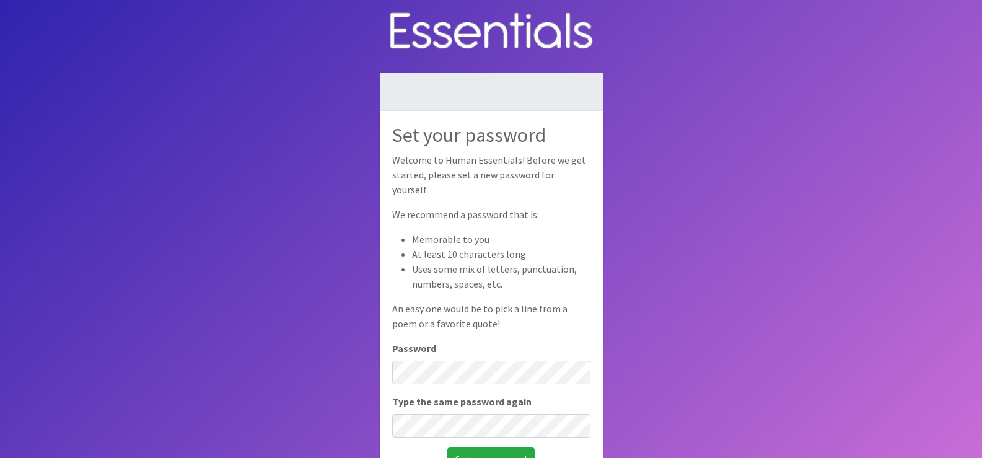 The image size is (982, 458). What do you see at coordinates (501, 254) in the screenshot?
I see `li: At least 10 characters long` at bounding box center [501, 254].